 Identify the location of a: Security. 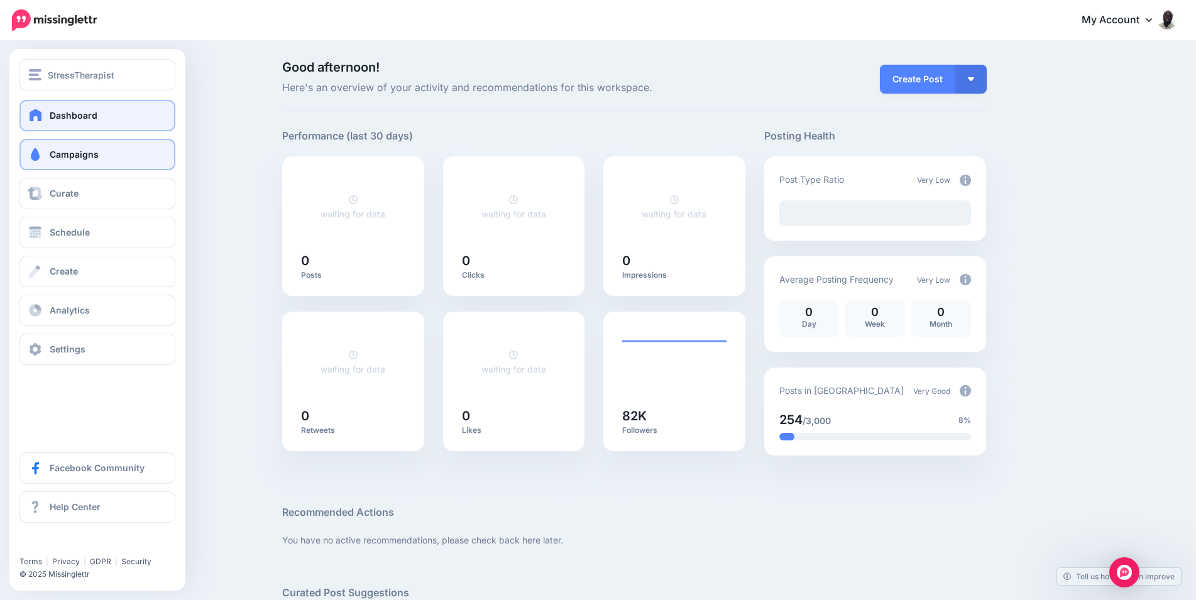
(136, 561).